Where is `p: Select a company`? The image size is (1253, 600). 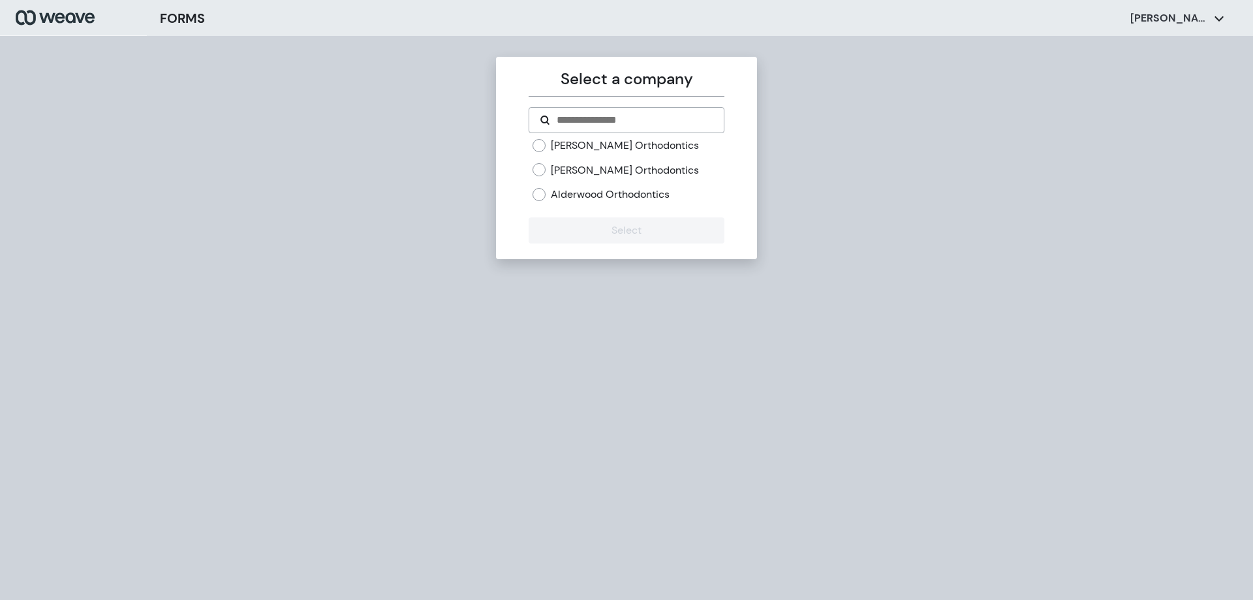 p: Select a company is located at coordinates (626, 79).